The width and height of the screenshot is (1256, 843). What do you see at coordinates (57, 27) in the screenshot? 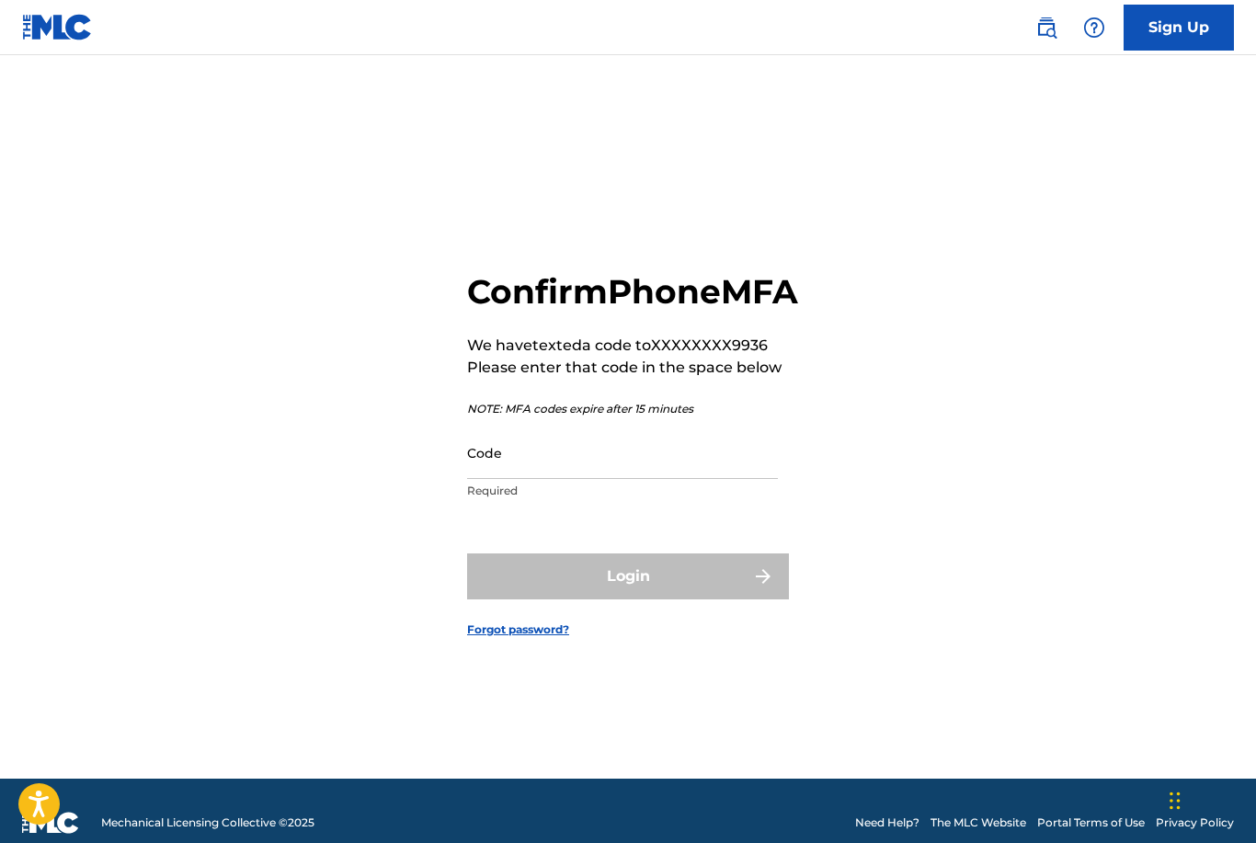
I see `img: MLC Logo` at bounding box center [57, 27].